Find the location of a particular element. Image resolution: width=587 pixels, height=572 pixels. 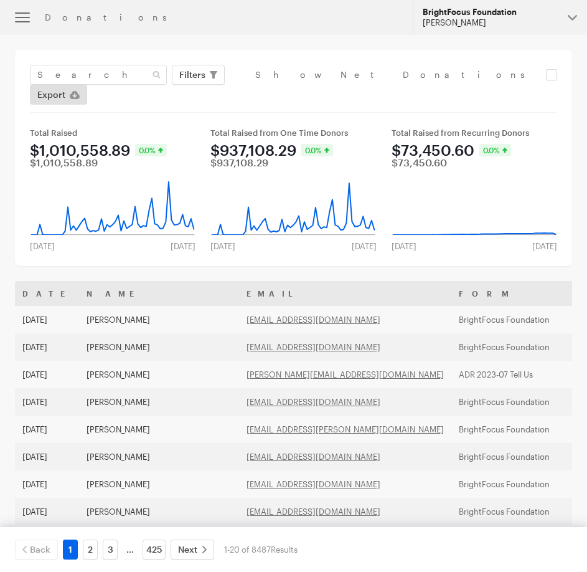

span: Export is located at coordinates (51, 95).